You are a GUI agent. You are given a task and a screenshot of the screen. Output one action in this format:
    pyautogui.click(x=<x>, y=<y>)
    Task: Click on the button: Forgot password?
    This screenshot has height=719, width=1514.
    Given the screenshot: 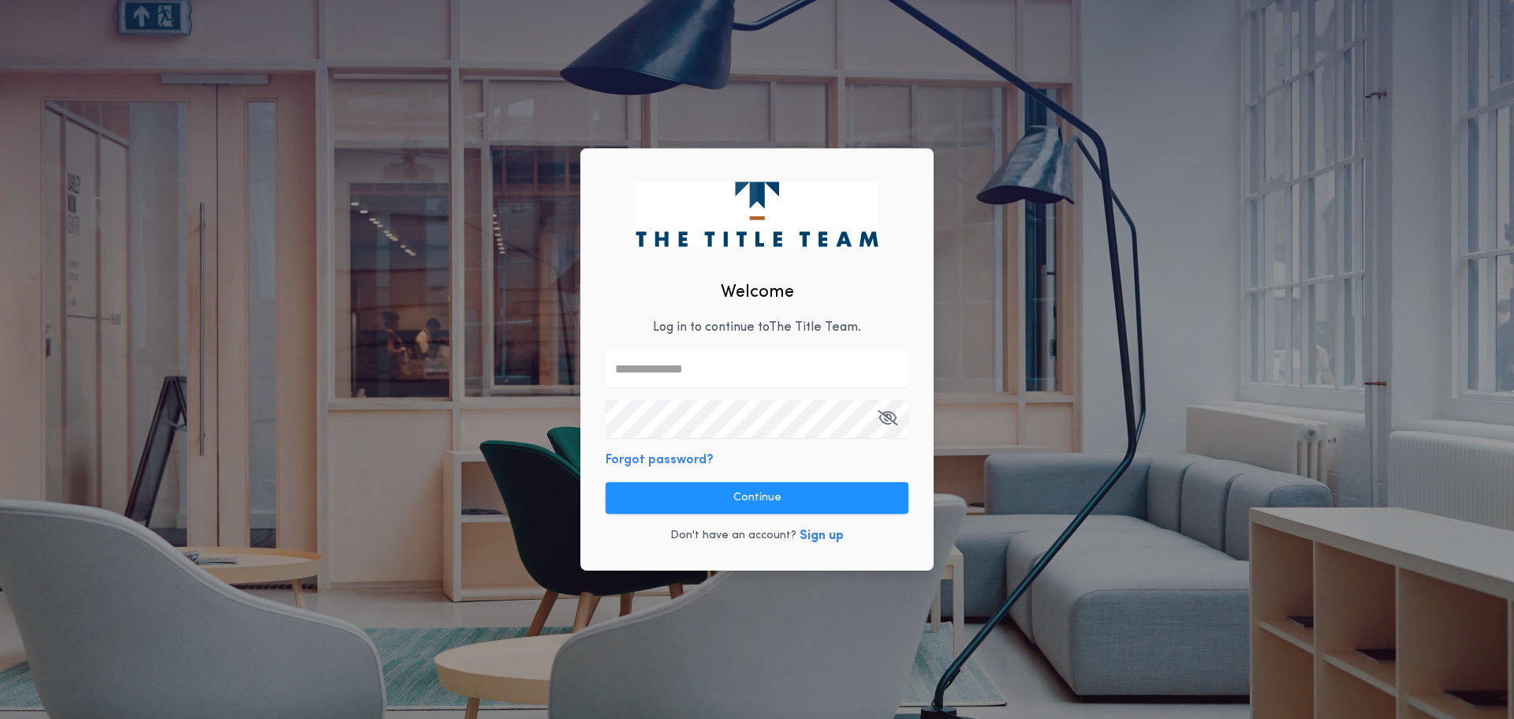 What is the action you would take?
    pyautogui.click(x=659, y=460)
    